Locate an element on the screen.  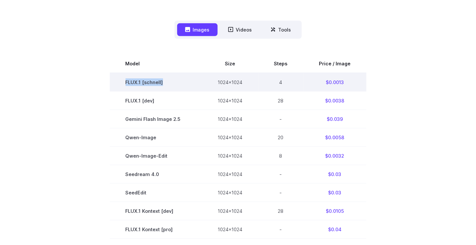
th: Model is located at coordinates (156, 64).